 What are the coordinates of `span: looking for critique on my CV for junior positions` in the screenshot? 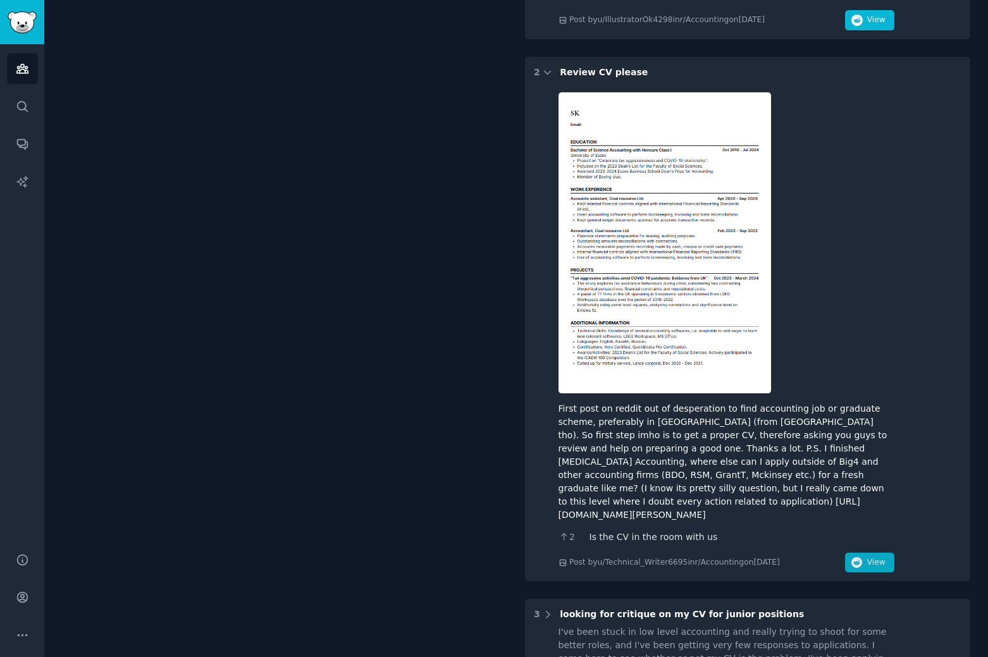 It's located at (682, 614).